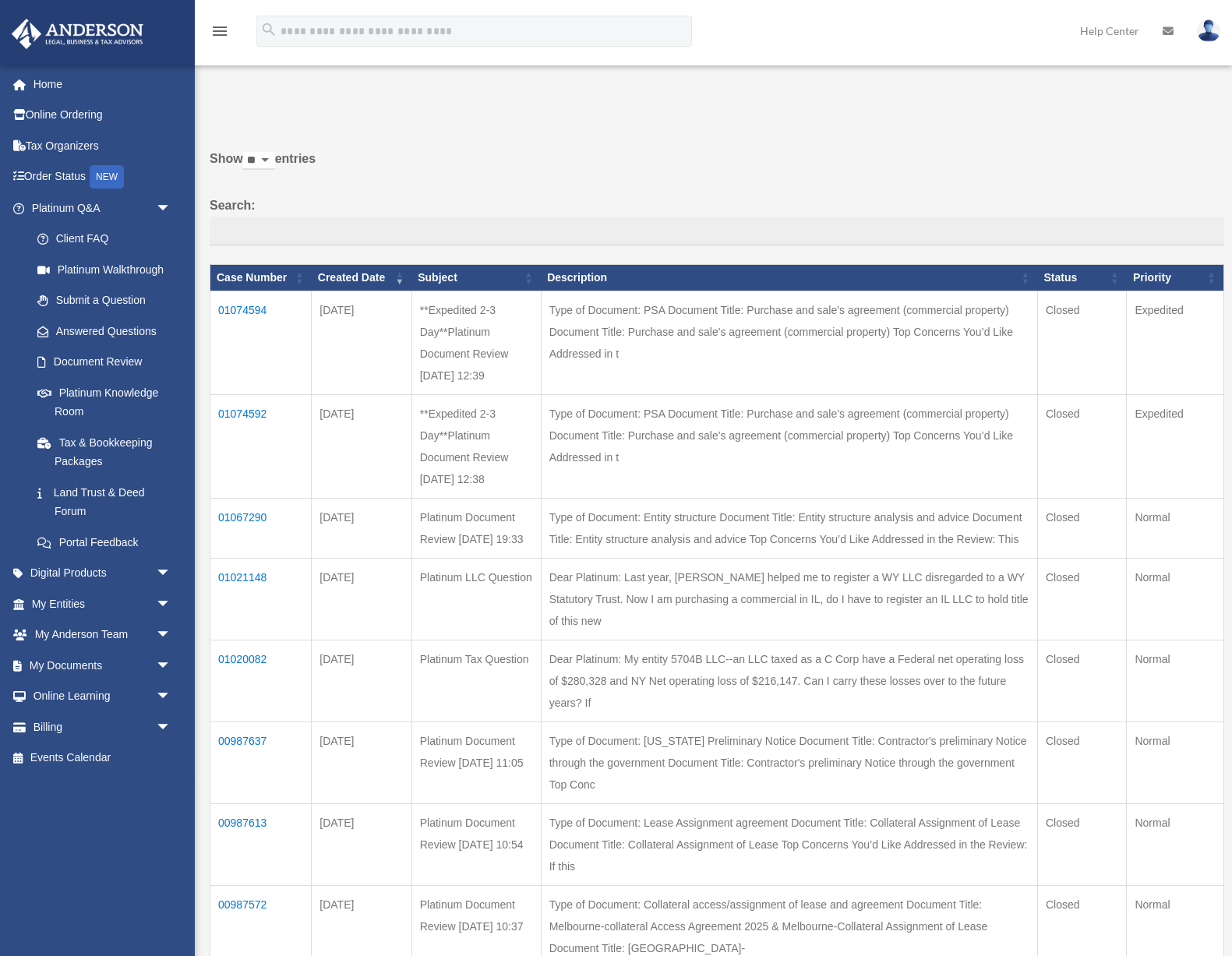 This screenshot has width=1232, height=956. What do you see at coordinates (103, 635) in the screenshot?
I see `a: My Anderson Teamarrow_drop_down` at bounding box center [103, 635].